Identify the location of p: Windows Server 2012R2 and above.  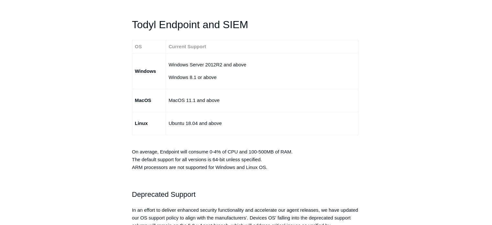
(262, 65).